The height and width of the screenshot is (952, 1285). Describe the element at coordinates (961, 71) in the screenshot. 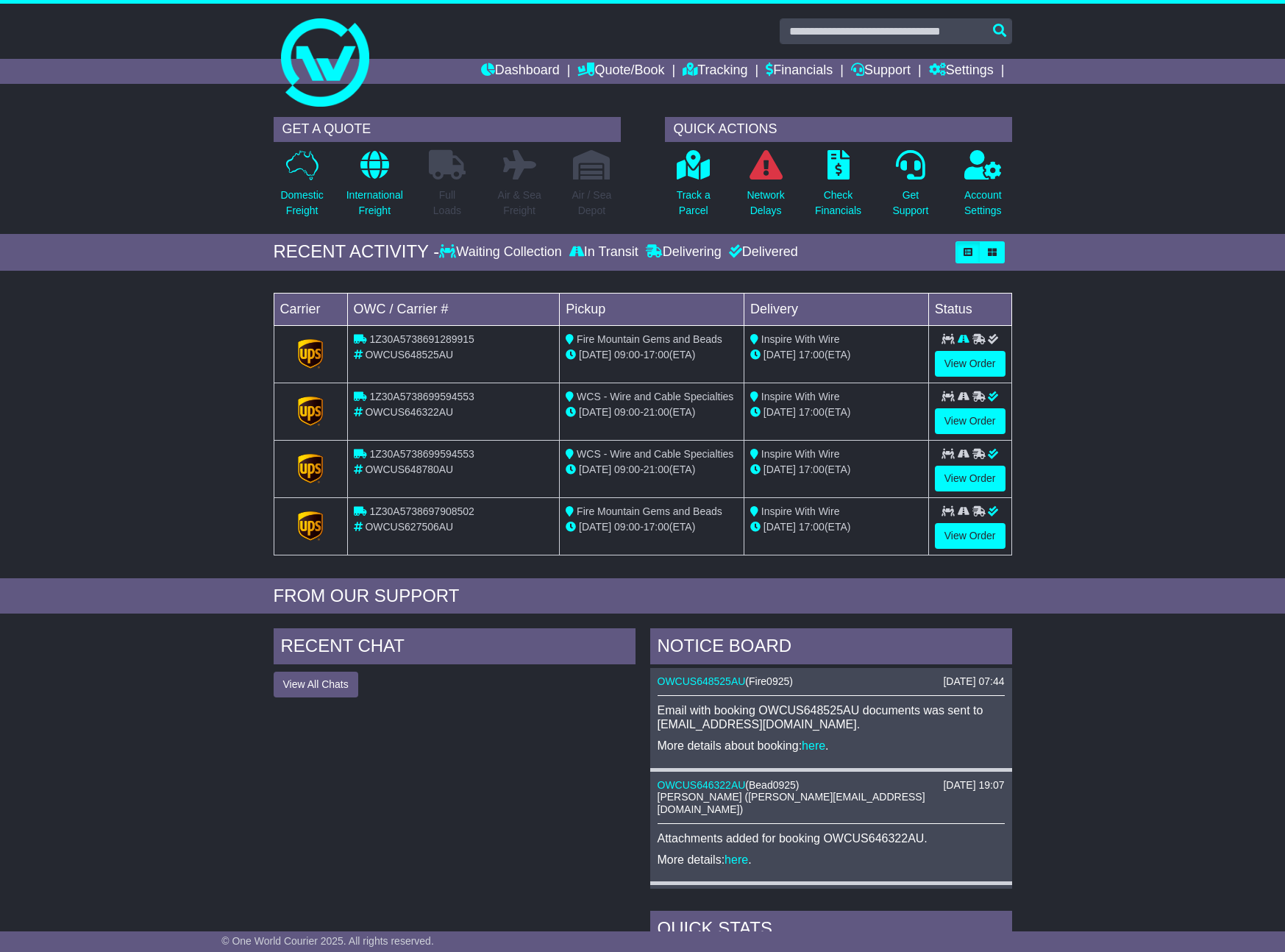

I see `a: Settings` at that location.